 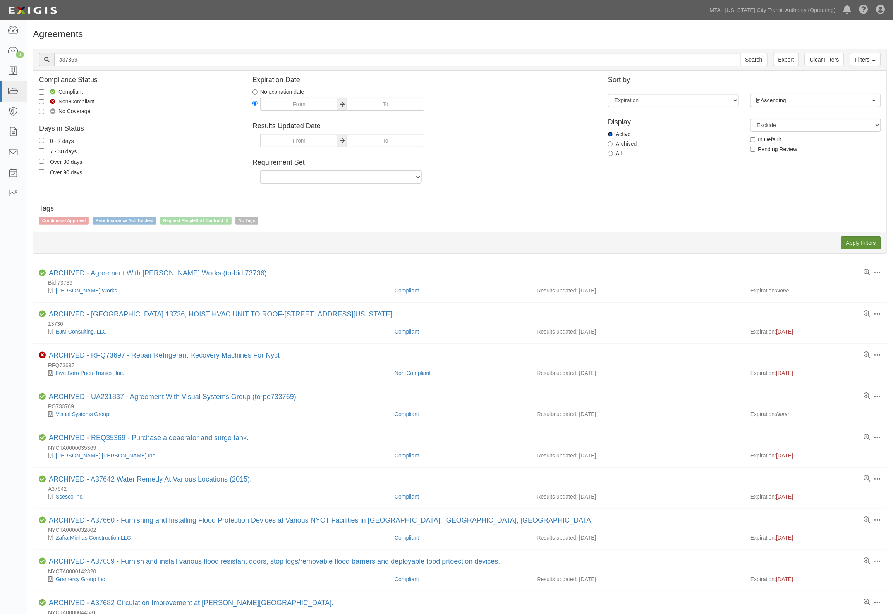 I want to click on input: Pending Review, so click(x=753, y=149).